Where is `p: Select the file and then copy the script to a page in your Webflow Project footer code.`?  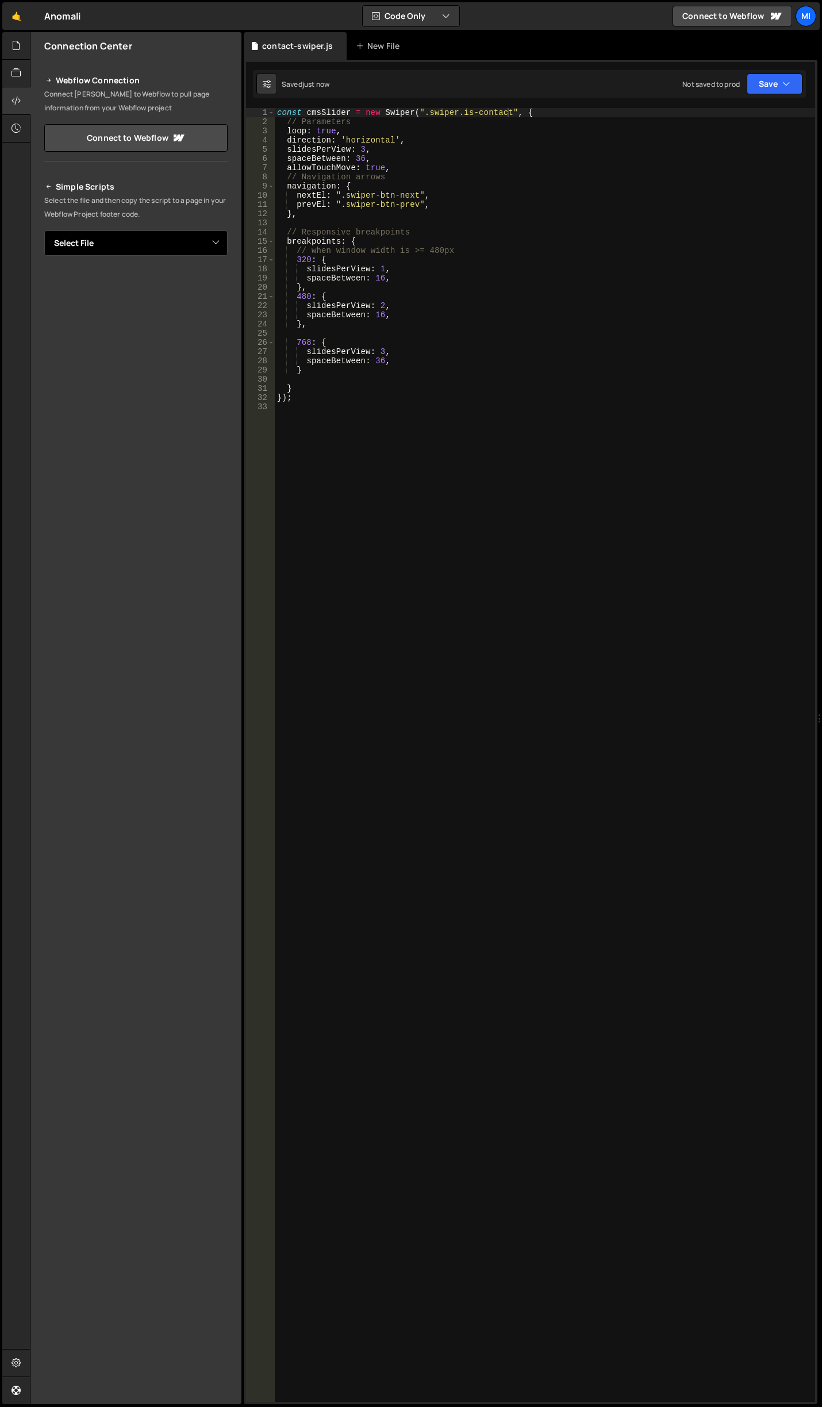 p: Select the file and then copy the script to a page in your Webflow Project footer code. is located at coordinates (136, 208).